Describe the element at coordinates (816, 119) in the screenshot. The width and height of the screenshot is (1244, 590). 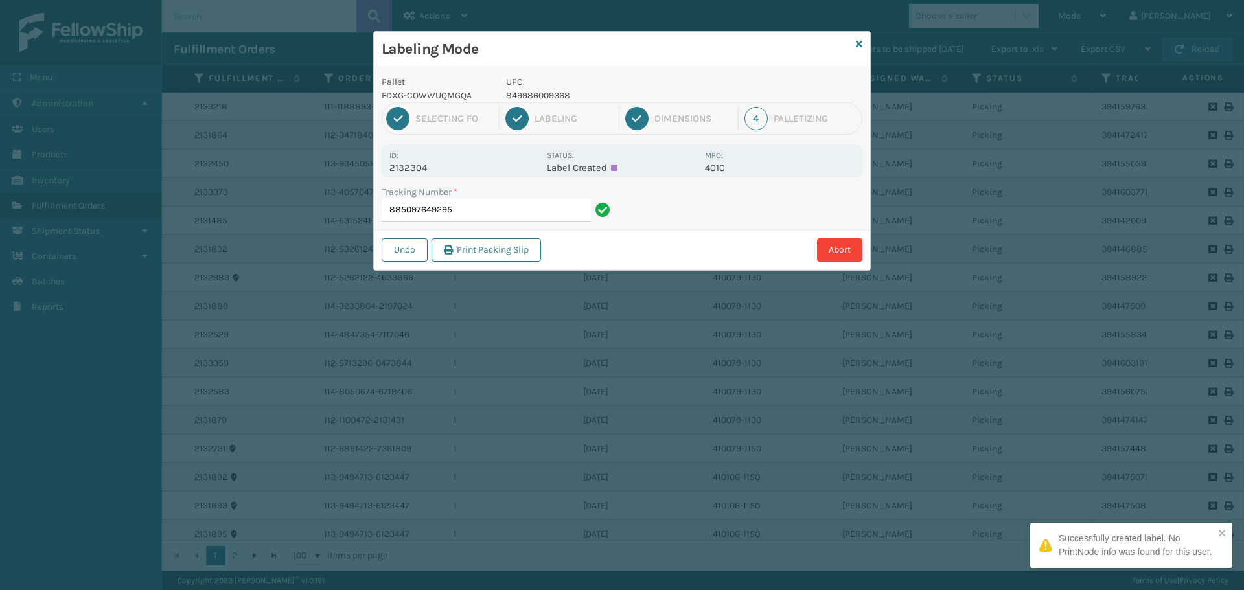
I see `div: Palletizing` at that location.